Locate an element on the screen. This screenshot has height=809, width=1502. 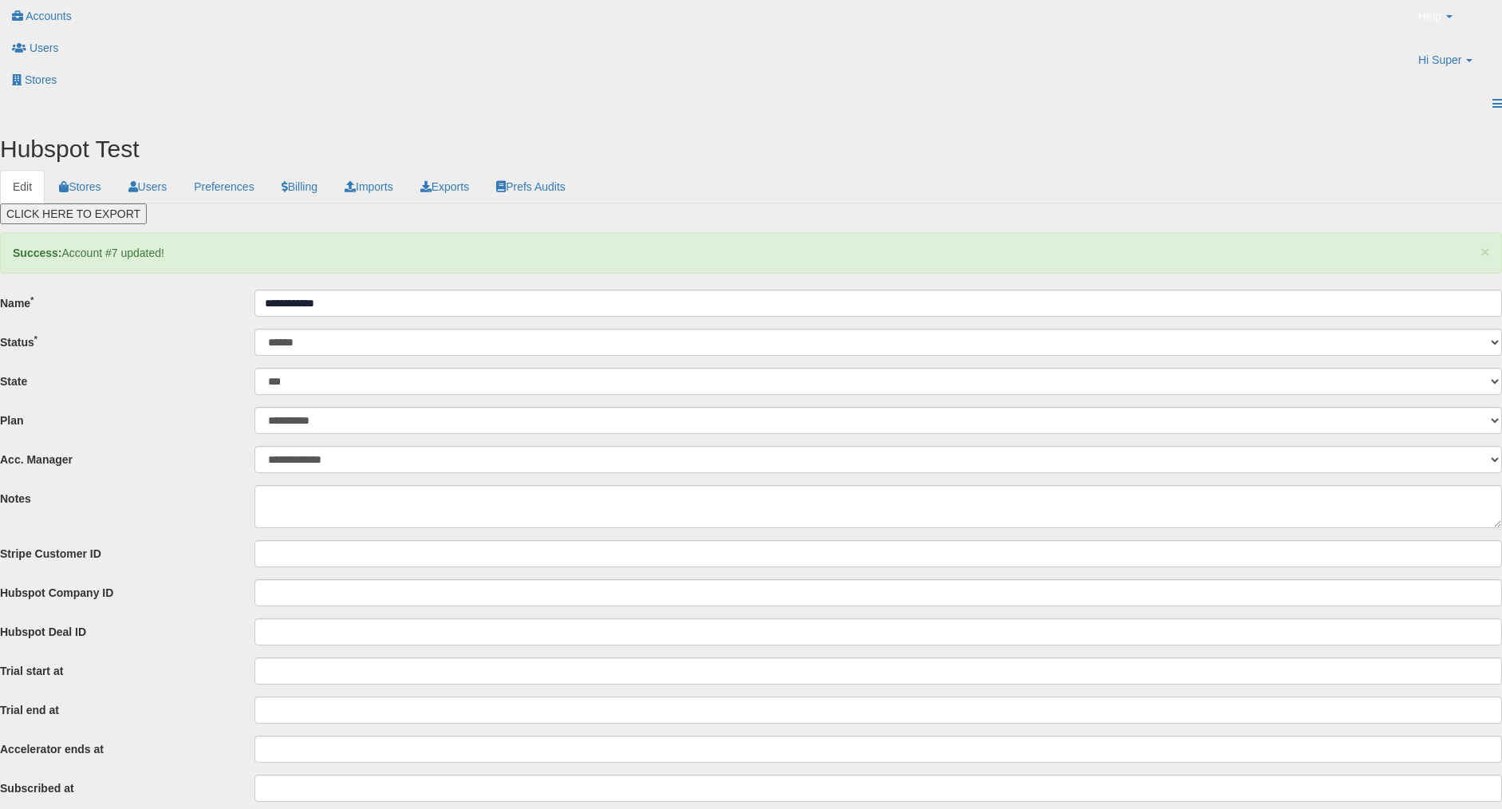
a: Imports is located at coordinates (369, 187).